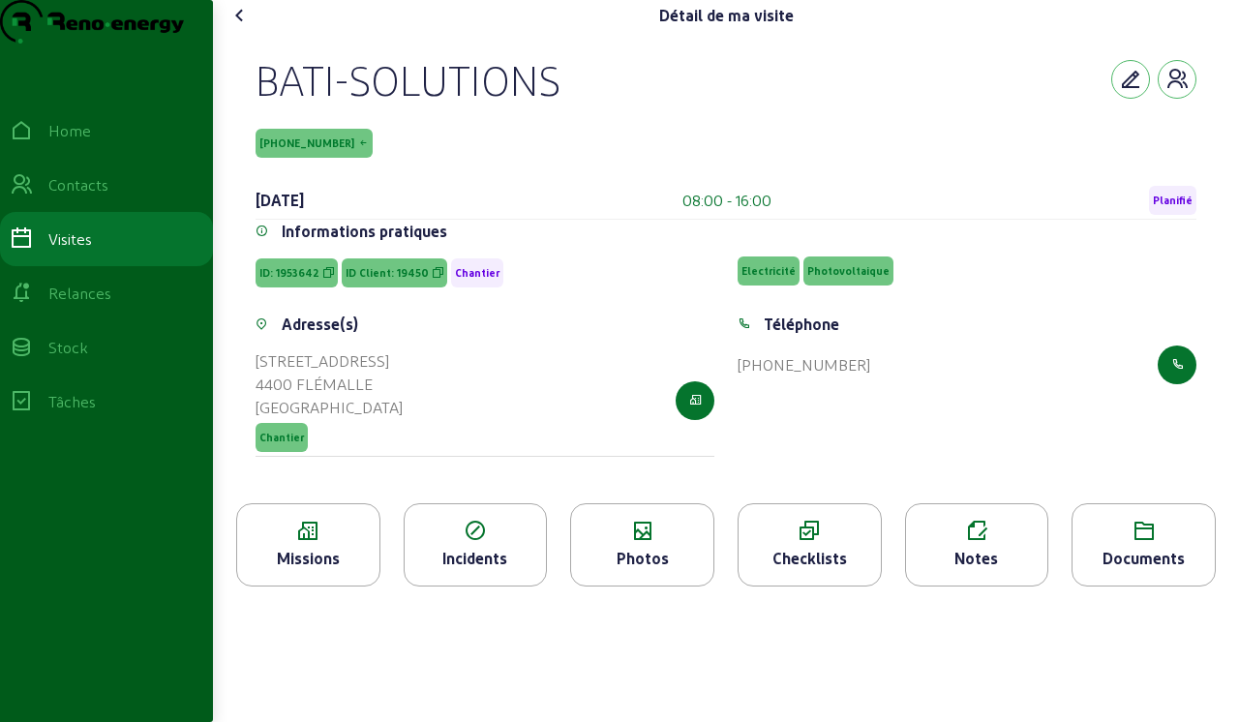  What do you see at coordinates (848, 271) in the screenshot?
I see `span: Photovoltaique` at bounding box center [848, 271].